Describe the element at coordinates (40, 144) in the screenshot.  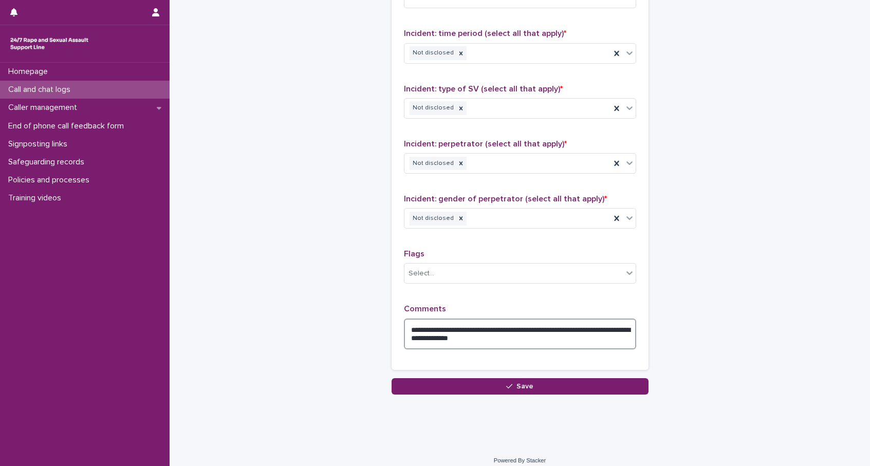
I see `p: Signposting links` at that location.